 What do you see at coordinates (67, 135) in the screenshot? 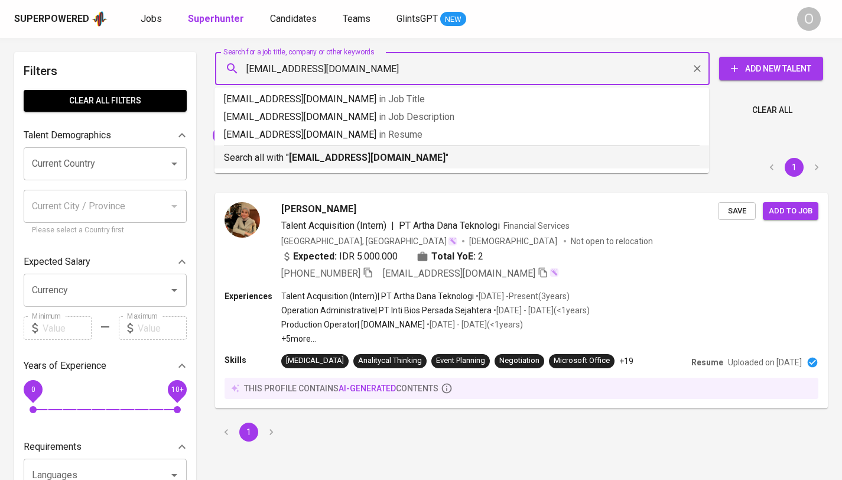
I see `p: Talent Demographics` at bounding box center [67, 135].